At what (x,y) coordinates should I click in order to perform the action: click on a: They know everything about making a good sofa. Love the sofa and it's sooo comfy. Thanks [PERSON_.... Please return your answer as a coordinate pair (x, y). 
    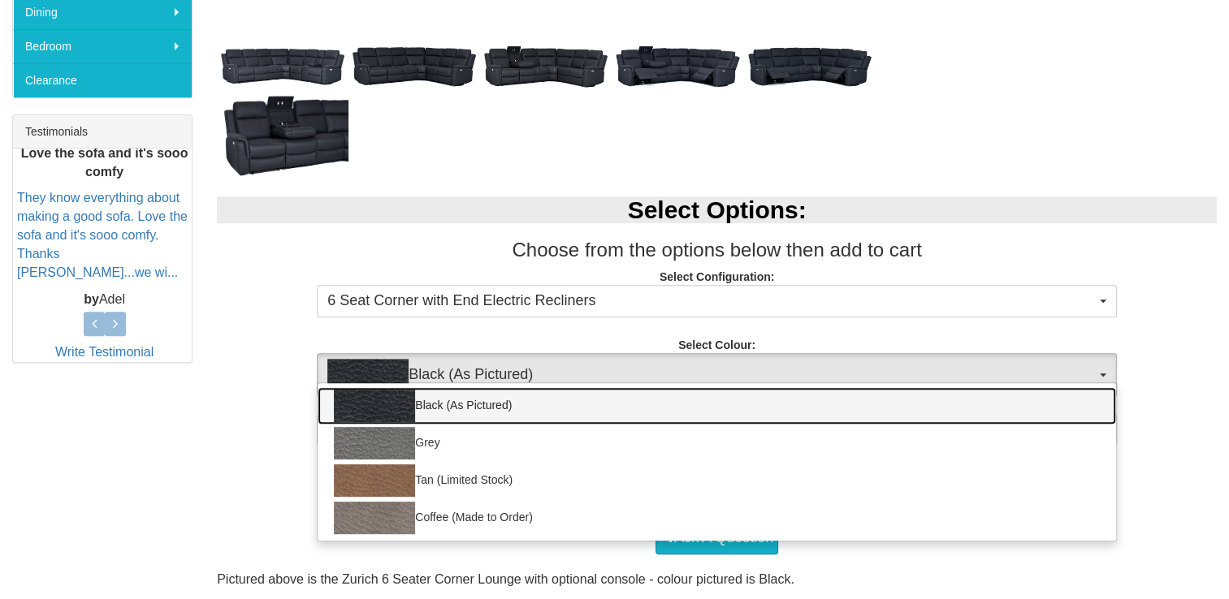
    Looking at the image, I should click on (102, 235).